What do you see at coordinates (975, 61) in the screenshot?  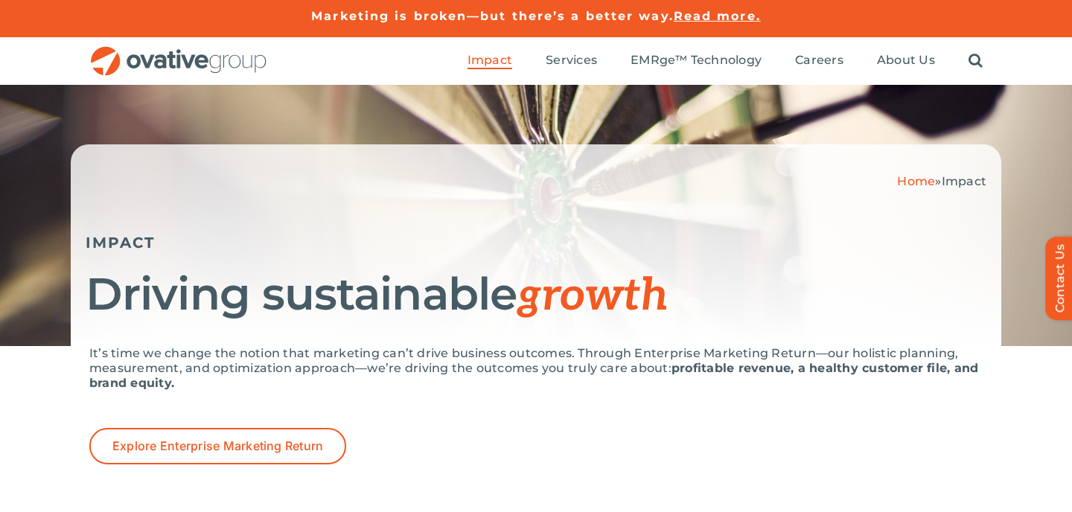 I see `a: Search` at bounding box center [975, 61].